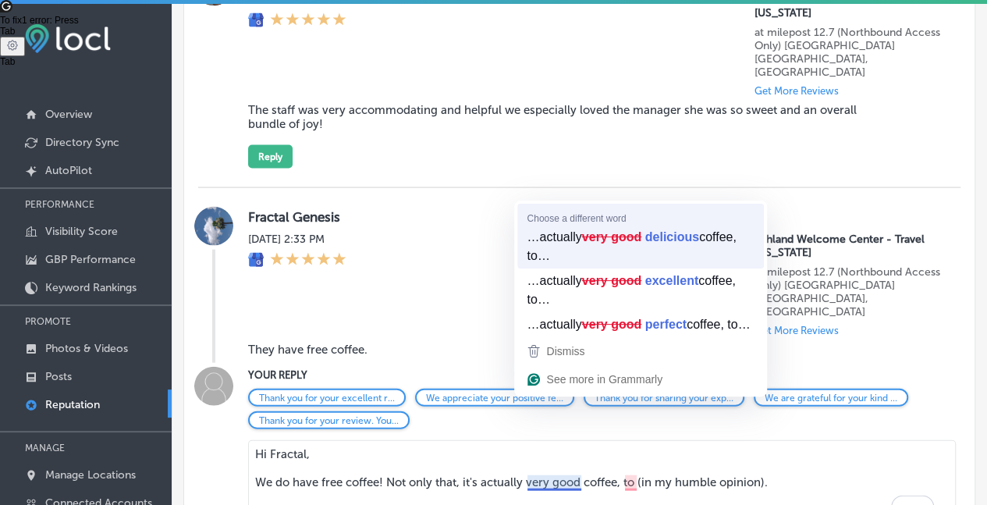  I want to click on img: Image, so click(214, 386).